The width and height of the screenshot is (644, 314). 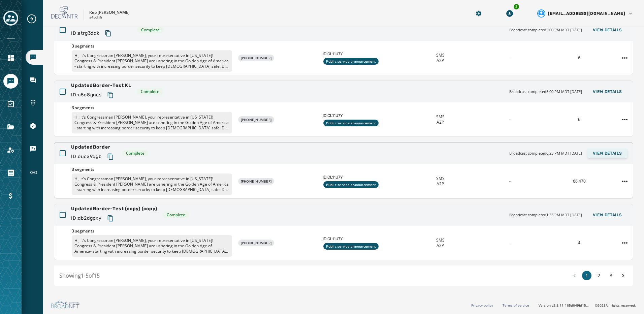 What do you see at coordinates (625, 181) in the screenshot?
I see `button: UpdatedBorder action menu` at bounding box center [625, 181].